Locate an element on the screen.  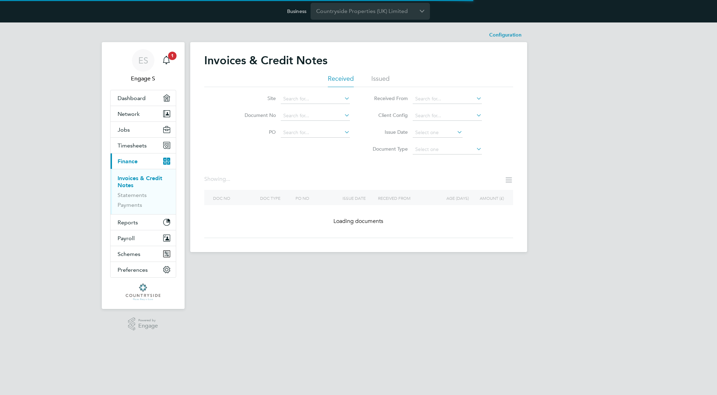
span: Network is located at coordinates (128, 114).